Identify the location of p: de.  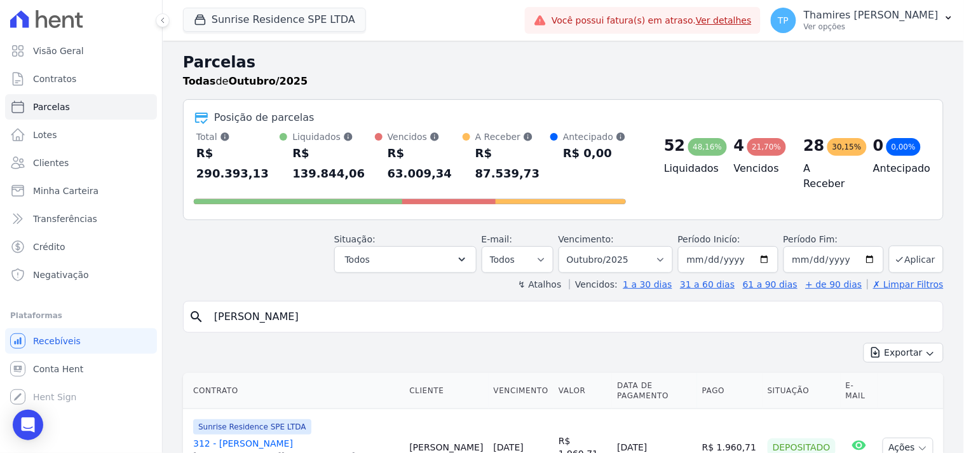
(245, 81).